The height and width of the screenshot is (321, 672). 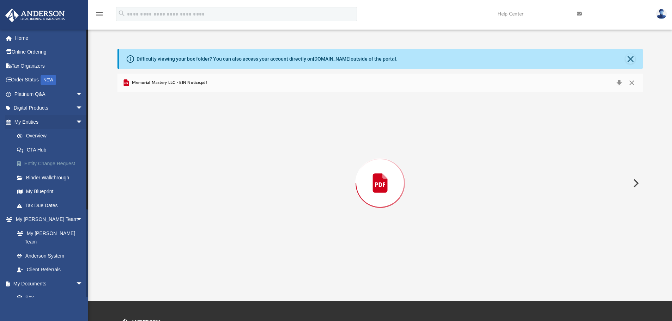 What do you see at coordinates (49, 38) in the screenshot?
I see `a: Home` at bounding box center [49, 38].